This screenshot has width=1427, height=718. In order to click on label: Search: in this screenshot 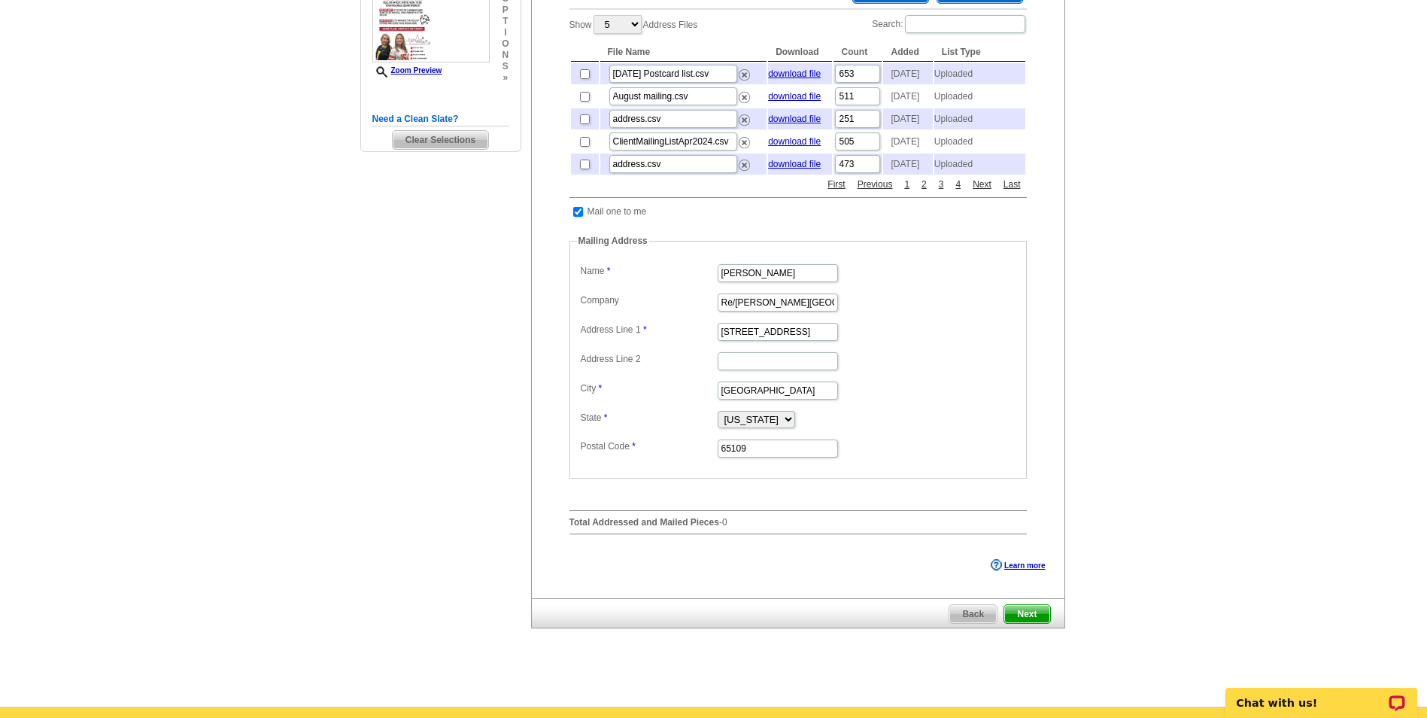, I will do `click(949, 24)`.